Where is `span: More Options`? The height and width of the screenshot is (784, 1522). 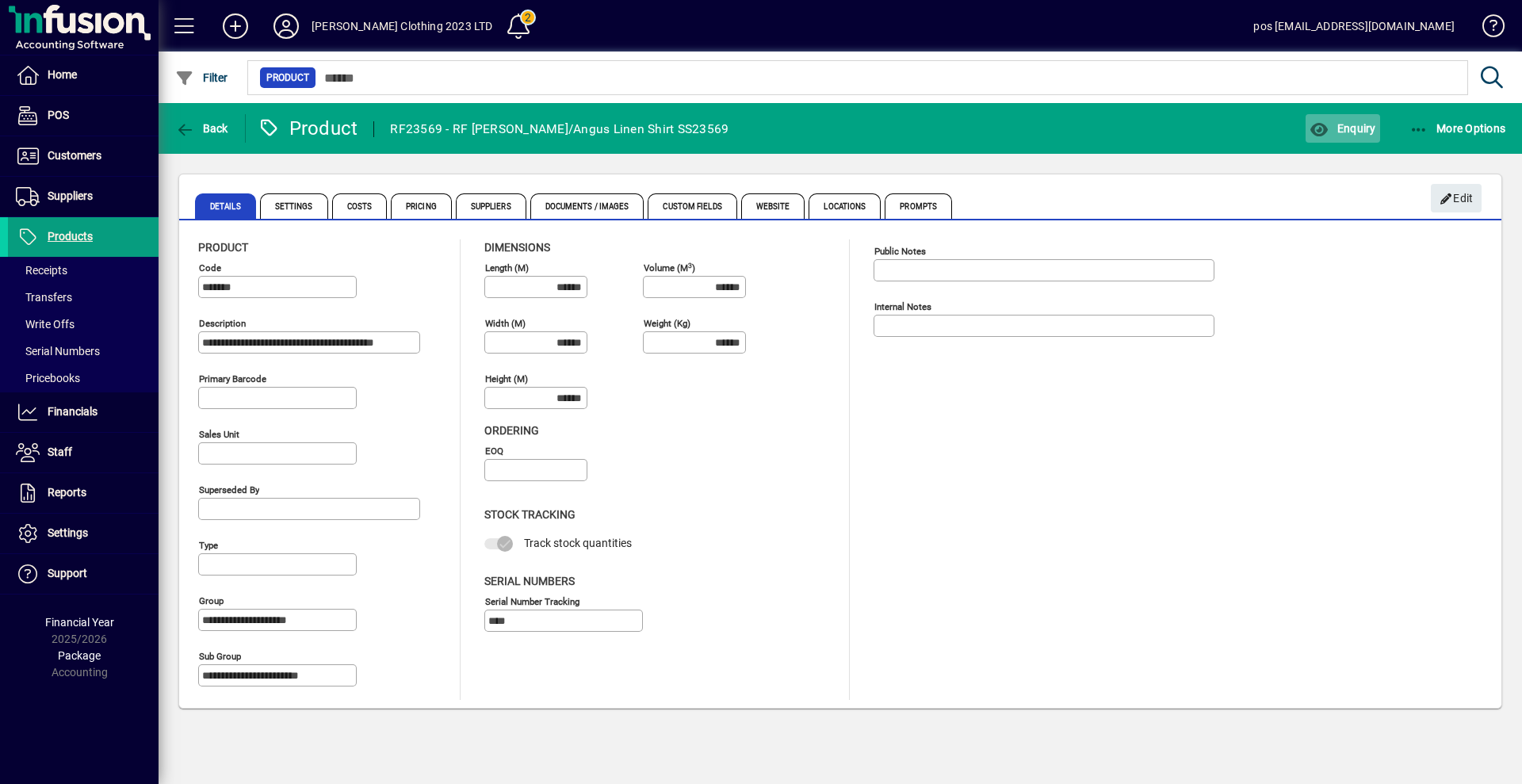
span: More Options is located at coordinates (1458, 128).